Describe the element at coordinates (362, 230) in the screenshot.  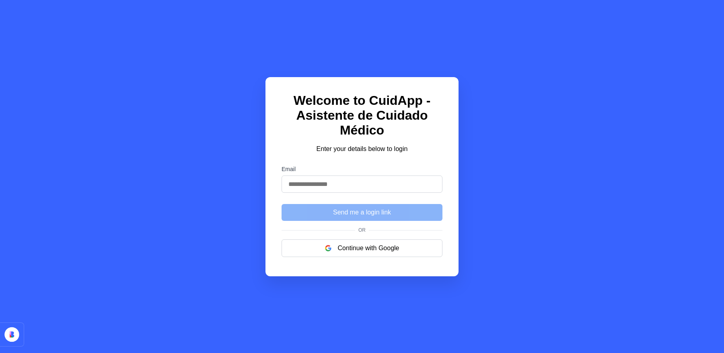
I see `span: Or` at that location.